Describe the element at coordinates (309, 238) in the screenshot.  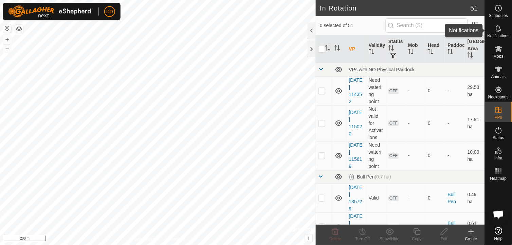
I see `span: i` at that location.